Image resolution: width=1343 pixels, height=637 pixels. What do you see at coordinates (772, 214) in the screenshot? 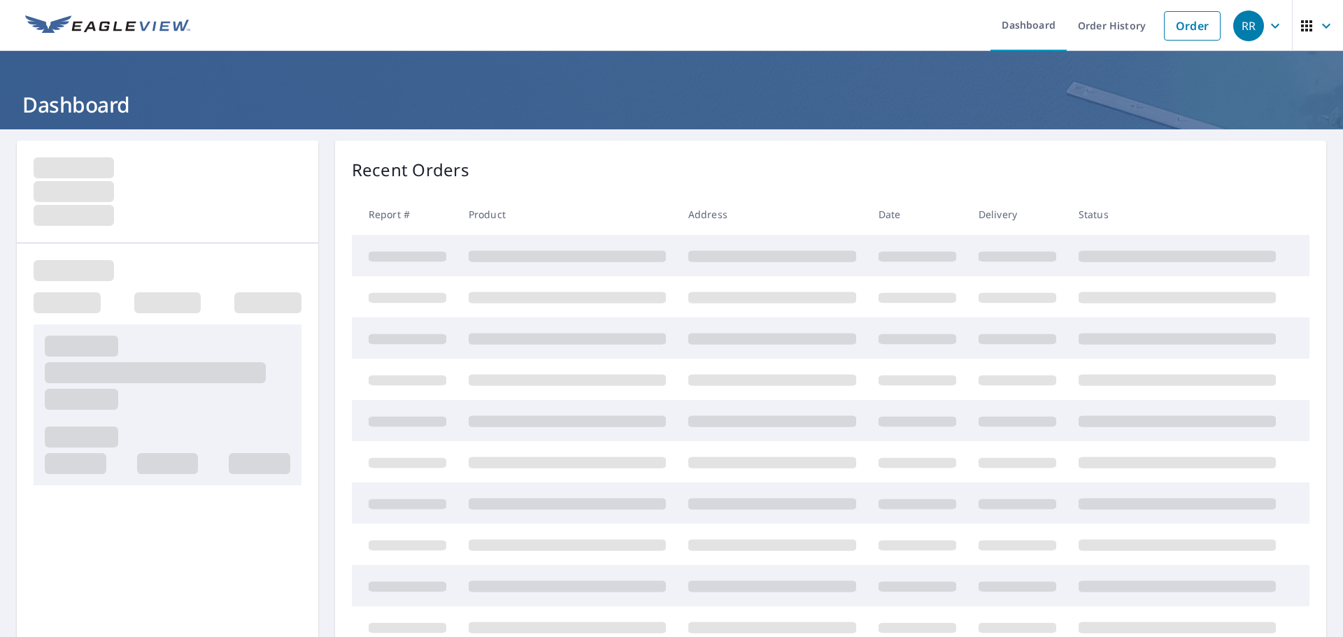
I see `th: Address` at bounding box center [772, 214].